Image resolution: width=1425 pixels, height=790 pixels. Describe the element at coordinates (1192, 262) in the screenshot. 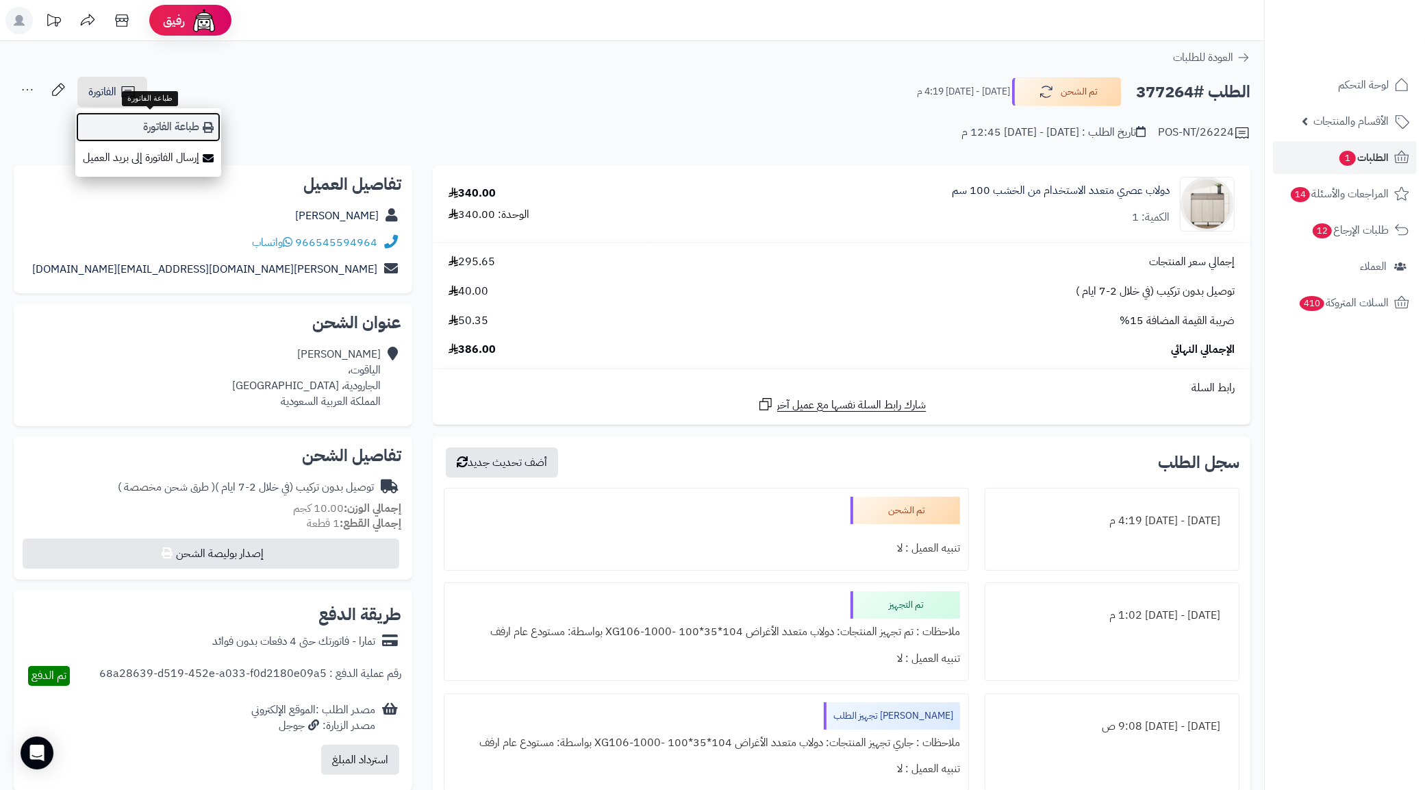

I see `span: إجمالي سعر المنتجات` at that location.